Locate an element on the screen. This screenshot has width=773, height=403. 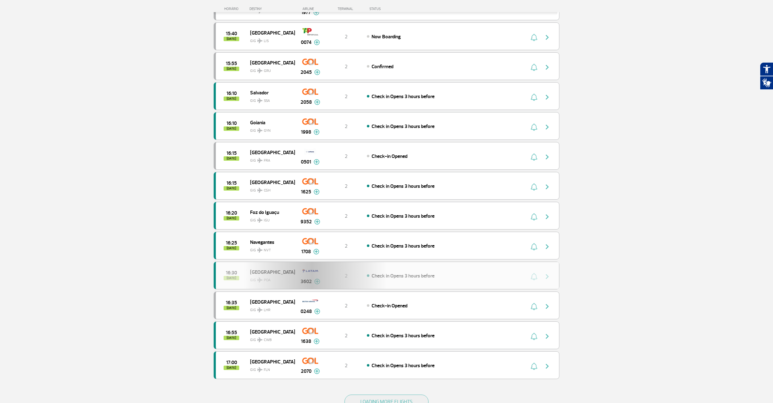
span: Salvador is located at coordinates (270, 92).